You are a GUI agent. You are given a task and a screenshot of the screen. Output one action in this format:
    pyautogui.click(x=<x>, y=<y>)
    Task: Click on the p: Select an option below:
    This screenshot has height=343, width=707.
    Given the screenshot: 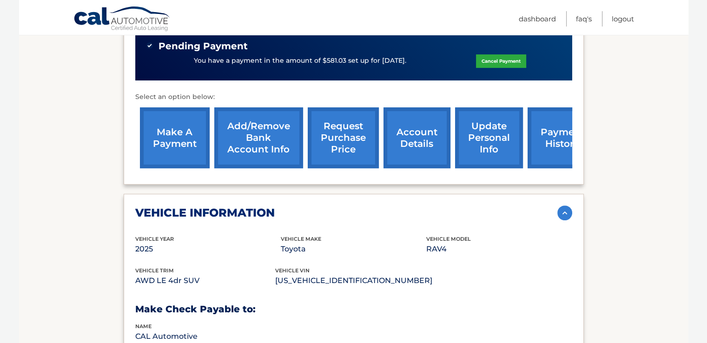 What is the action you would take?
    pyautogui.click(x=354, y=97)
    